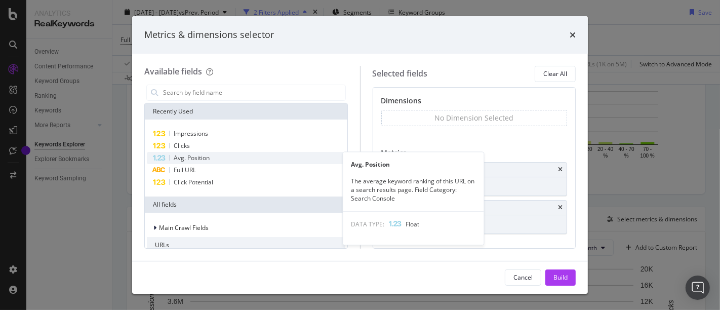 The height and width of the screenshot is (310, 720). What do you see at coordinates (555, 73) in the screenshot?
I see `div: Clear All` at bounding box center [555, 73].